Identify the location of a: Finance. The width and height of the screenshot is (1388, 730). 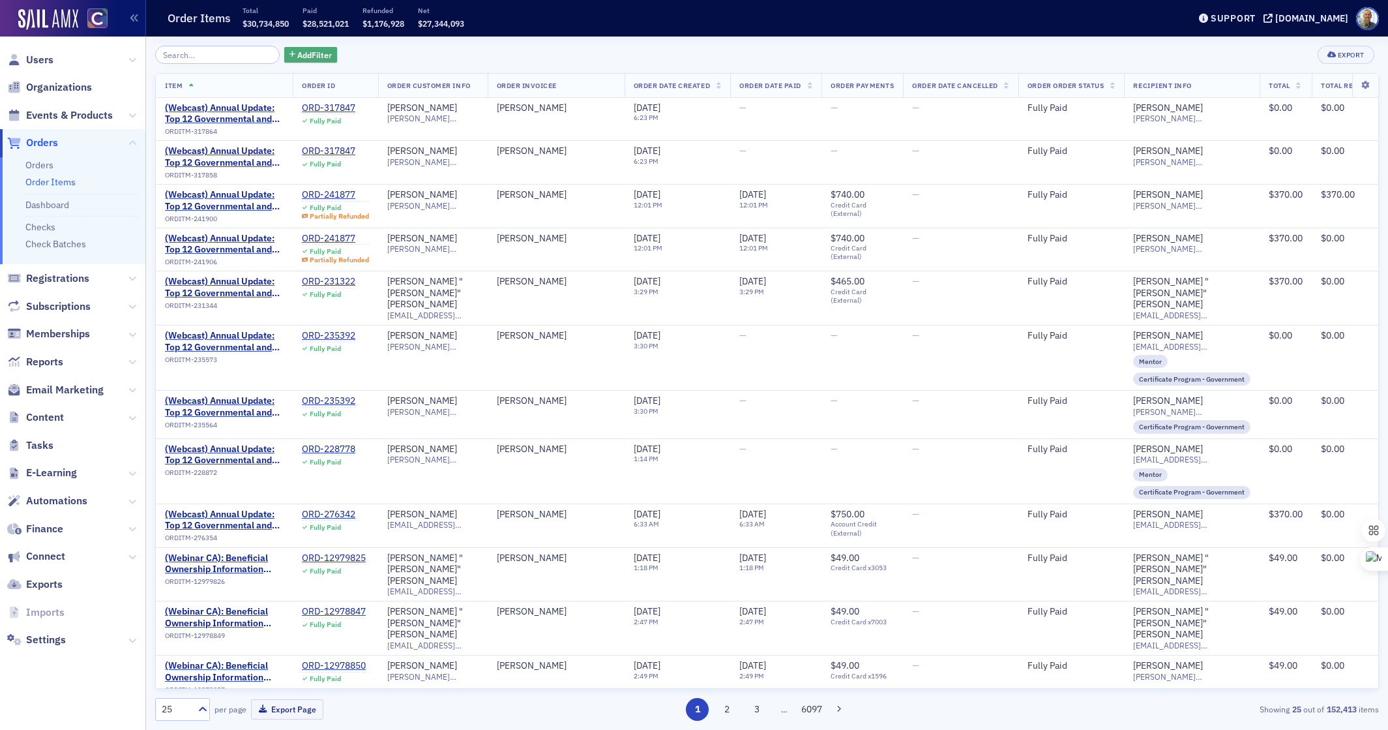
(35, 529).